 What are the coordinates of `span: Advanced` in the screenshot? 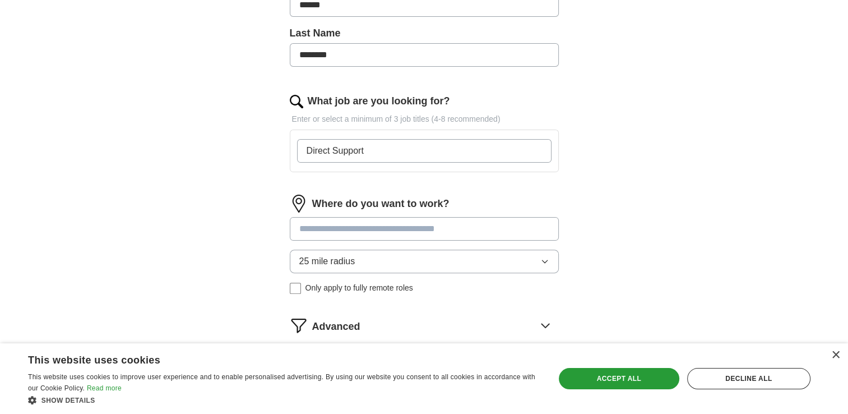 It's located at (336, 326).